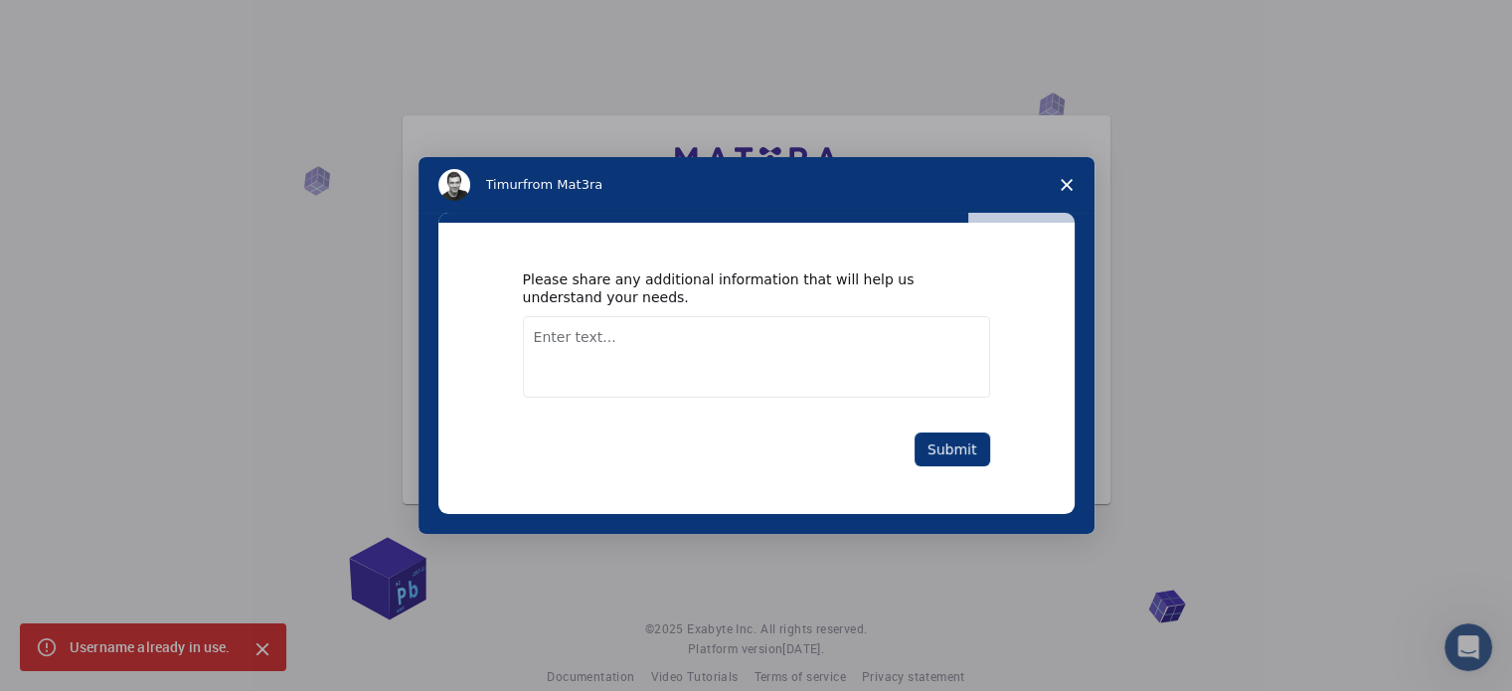 The image size is (1512, 691). Describe the element at coordinates (454, 185) in the screenshot. I see `img: Profile image for Timur` at that location.